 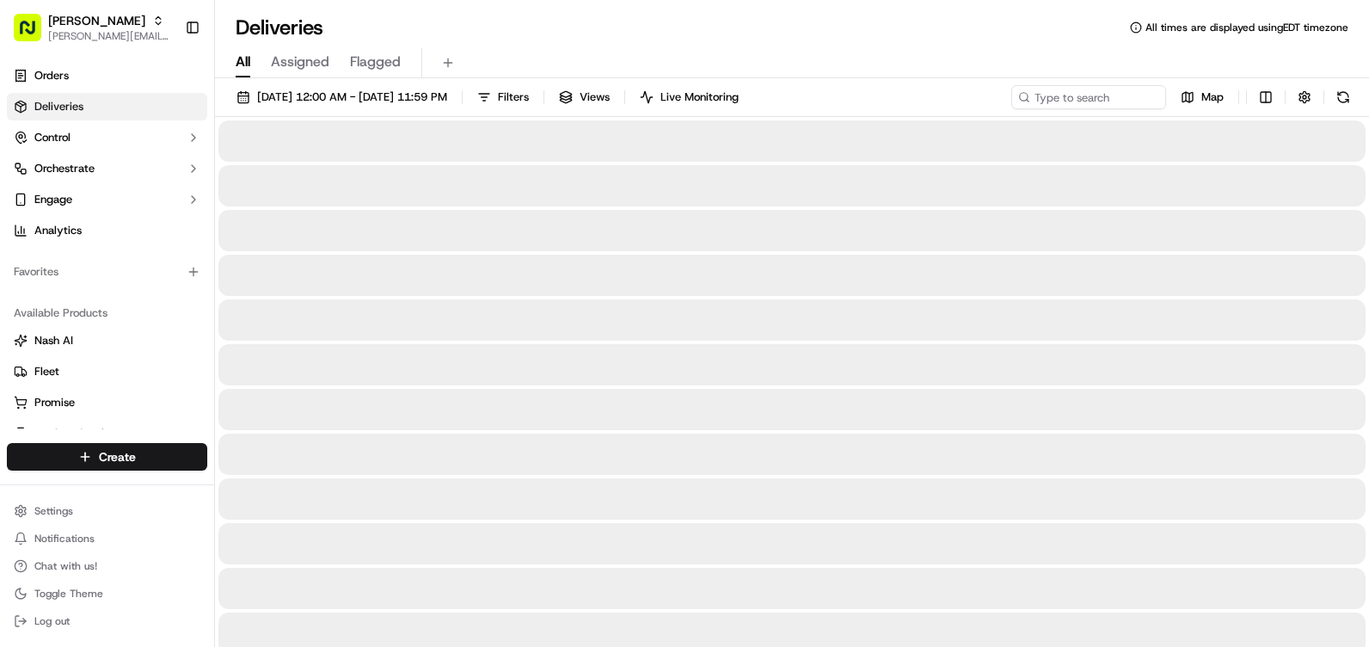 What do you see at coordinates (52, 138) in the screenshot?
I see `span: Control` at bounding box center [52, 138].